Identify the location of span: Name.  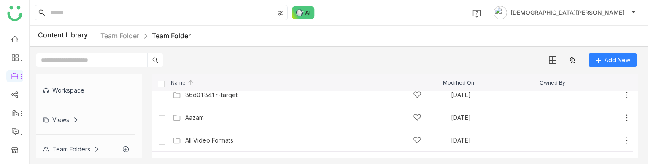
(182, 83).